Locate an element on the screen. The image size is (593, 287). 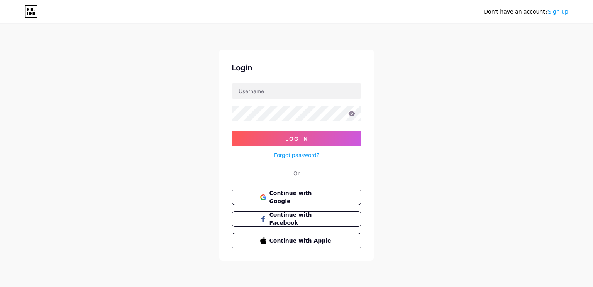
a: Continue with Apple is located at coordinates (297, 240).